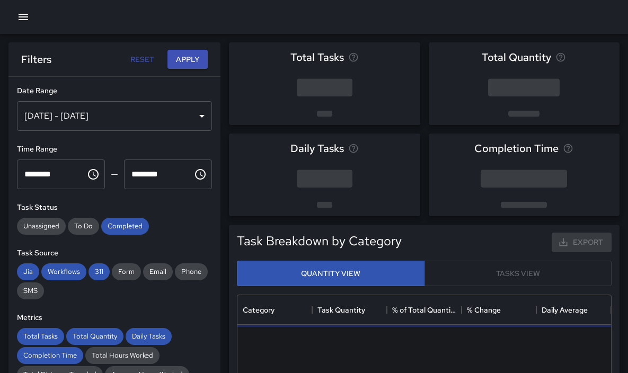  I want to click on span: To Do, so click(83, 226).